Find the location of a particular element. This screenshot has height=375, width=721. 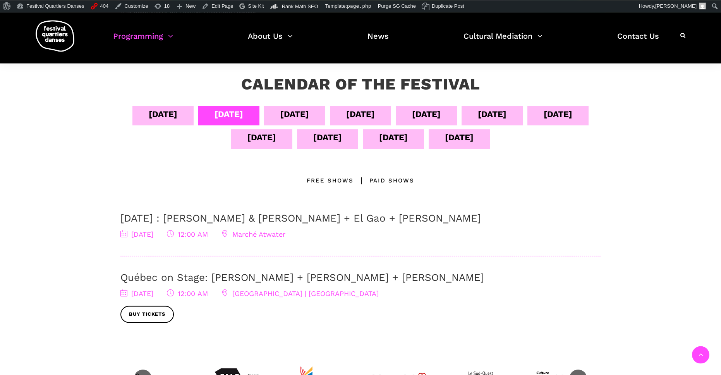

a: Buy tickets is located at coordinates (147, 314).